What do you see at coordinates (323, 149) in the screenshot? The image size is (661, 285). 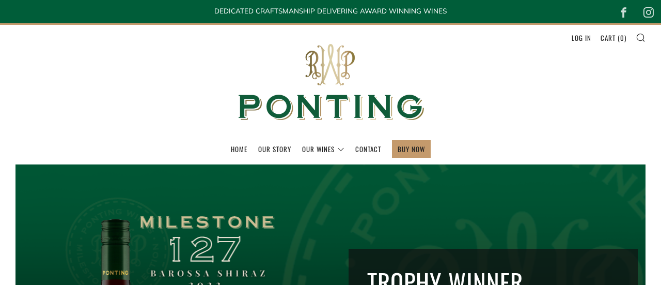 I see `a: Our Wines` at bounding box center [323, 149].